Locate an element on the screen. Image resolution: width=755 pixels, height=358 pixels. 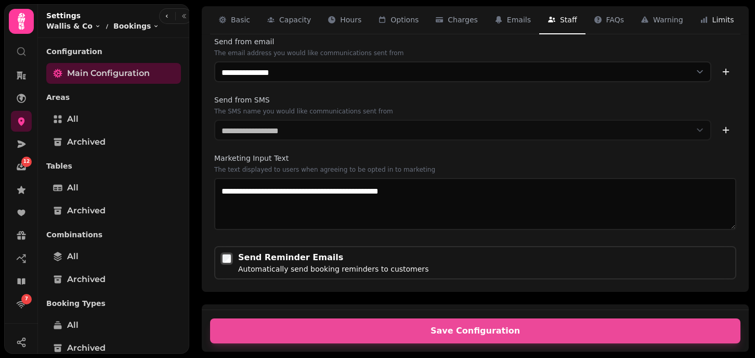
span: Limits is located at coordinates (723, 20).